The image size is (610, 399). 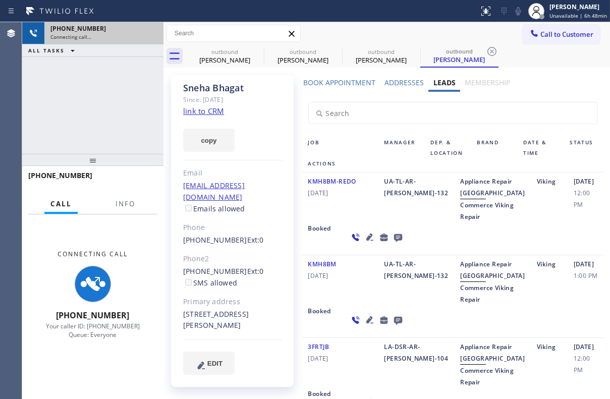 I want to click on label: Book Appointment, so click(x=339, y=82).